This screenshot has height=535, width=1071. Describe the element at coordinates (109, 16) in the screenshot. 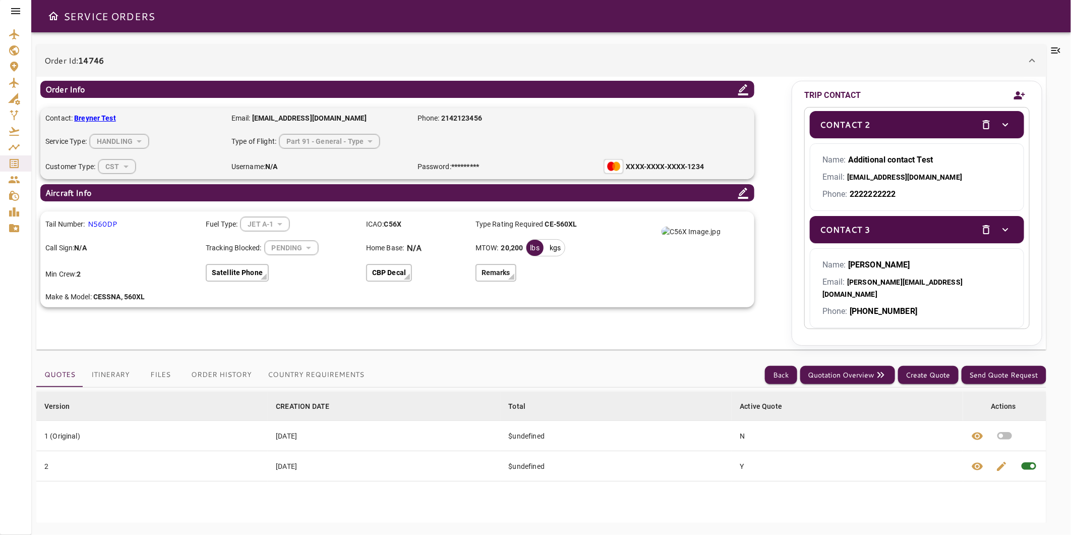

I see `h6: SERVICE ORDERS` at that location.